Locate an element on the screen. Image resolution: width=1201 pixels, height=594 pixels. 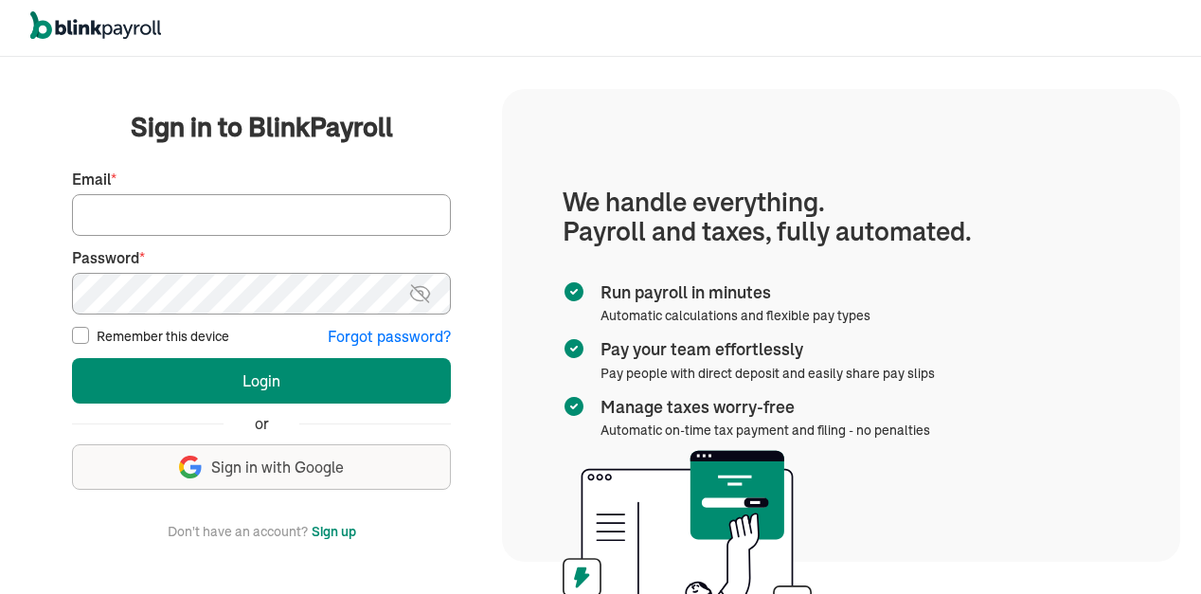
label: Password is located at coordinates (261, 258).